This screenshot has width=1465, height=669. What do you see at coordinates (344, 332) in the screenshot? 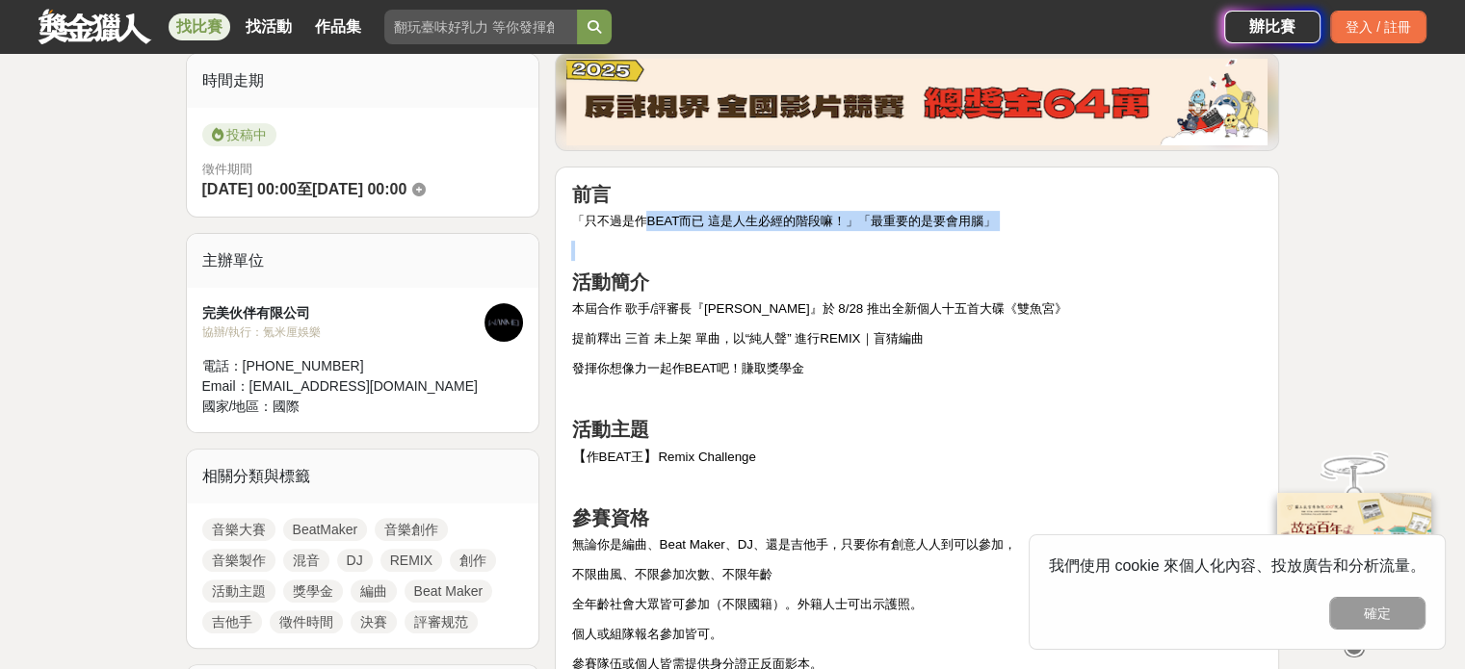
I see `div: 協辦/執行： 氪米厘娛樂` at bounding box center [344, 332].